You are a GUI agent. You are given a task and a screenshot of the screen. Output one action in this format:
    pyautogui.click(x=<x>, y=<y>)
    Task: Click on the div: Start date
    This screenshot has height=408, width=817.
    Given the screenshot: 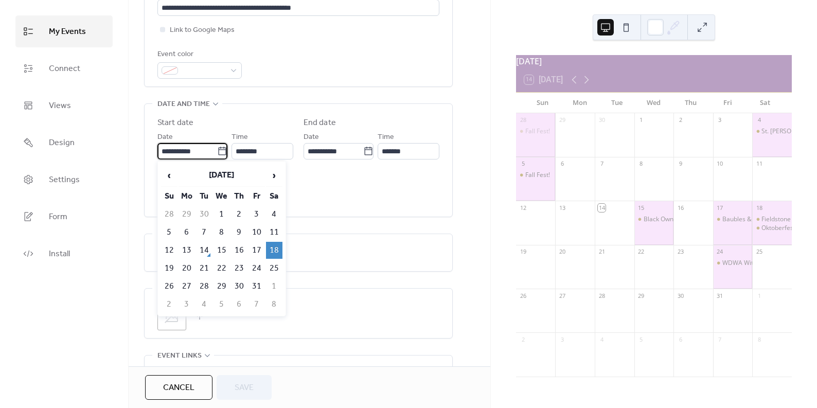 What is the action you would take?
    pyautogui.click(x=175, y=123)
    